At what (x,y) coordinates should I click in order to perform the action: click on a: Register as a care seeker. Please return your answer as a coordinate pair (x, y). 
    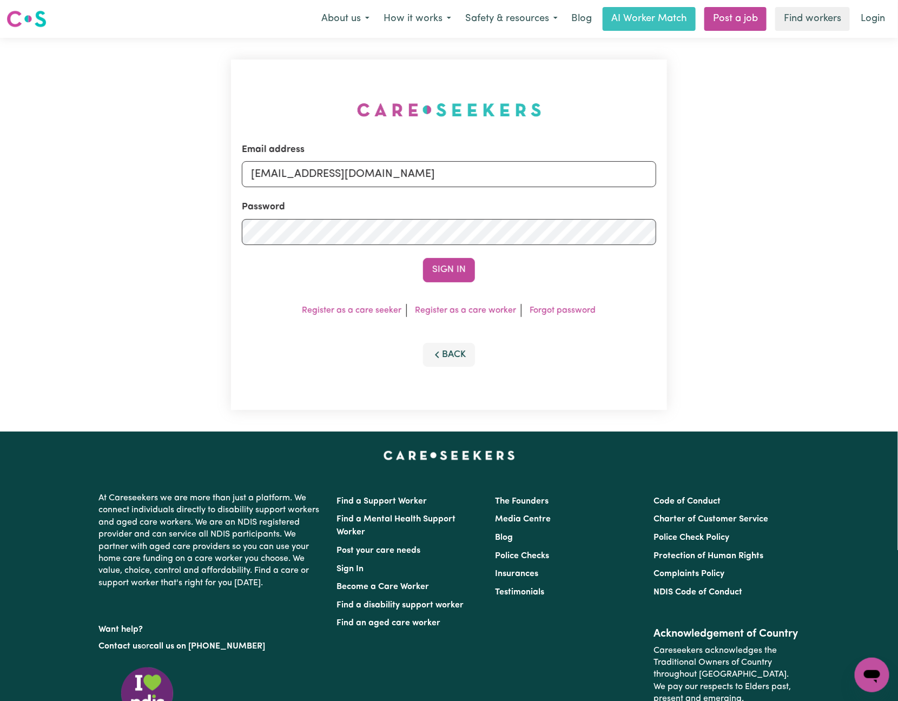
    Looking at the image, I should click on (352, 311).